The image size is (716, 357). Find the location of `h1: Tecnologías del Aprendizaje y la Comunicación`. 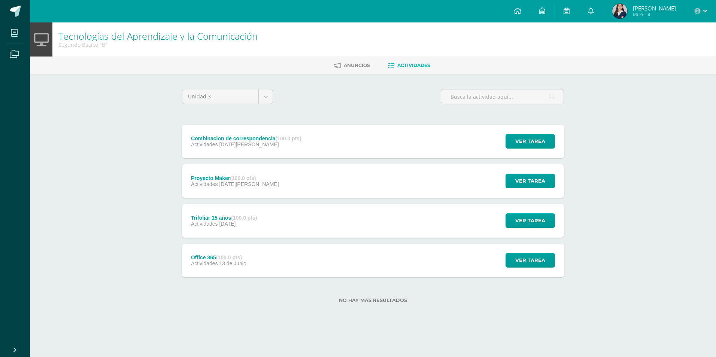

h1: Tecnologías del Aprendizaje y la Comunicación is located at coordinates (158, 36).